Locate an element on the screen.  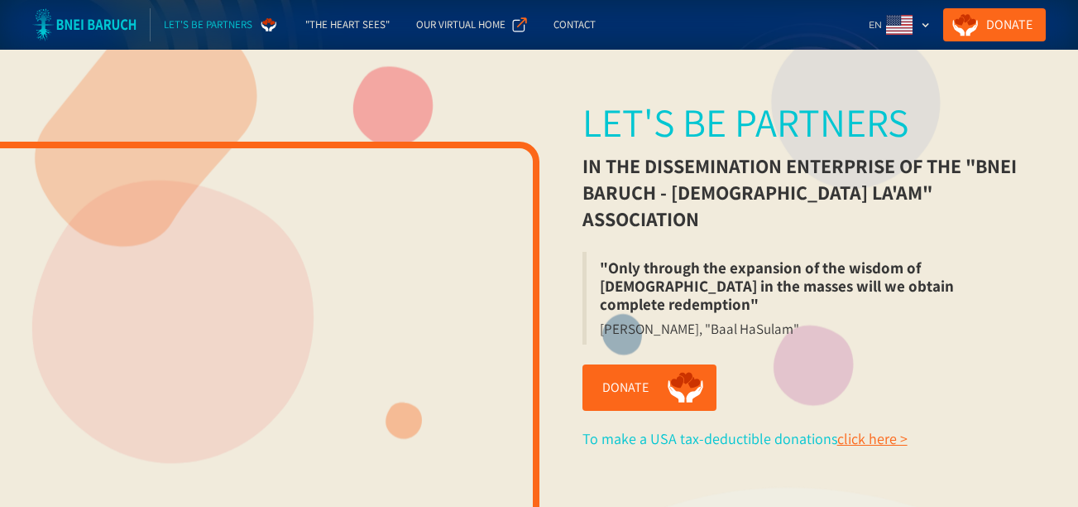
a: click here > is located at coordinates (872, 438).